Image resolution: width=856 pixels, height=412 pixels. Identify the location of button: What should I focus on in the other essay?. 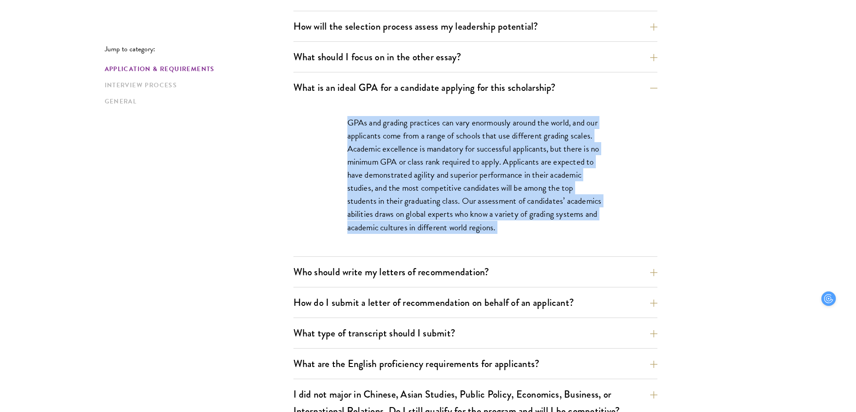
(475, 57).